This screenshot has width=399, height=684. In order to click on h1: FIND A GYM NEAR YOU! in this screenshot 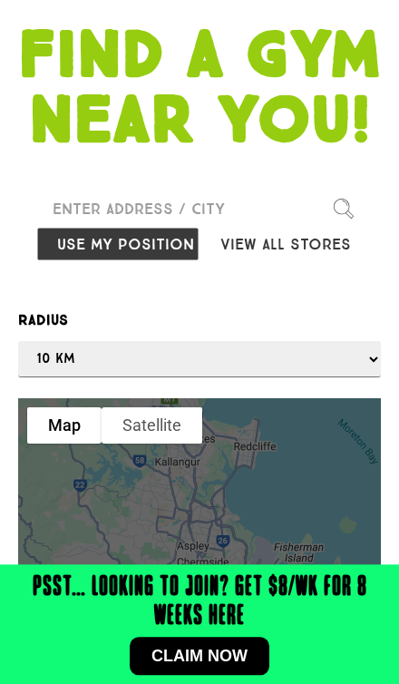, I will do `click(200, 89)`.